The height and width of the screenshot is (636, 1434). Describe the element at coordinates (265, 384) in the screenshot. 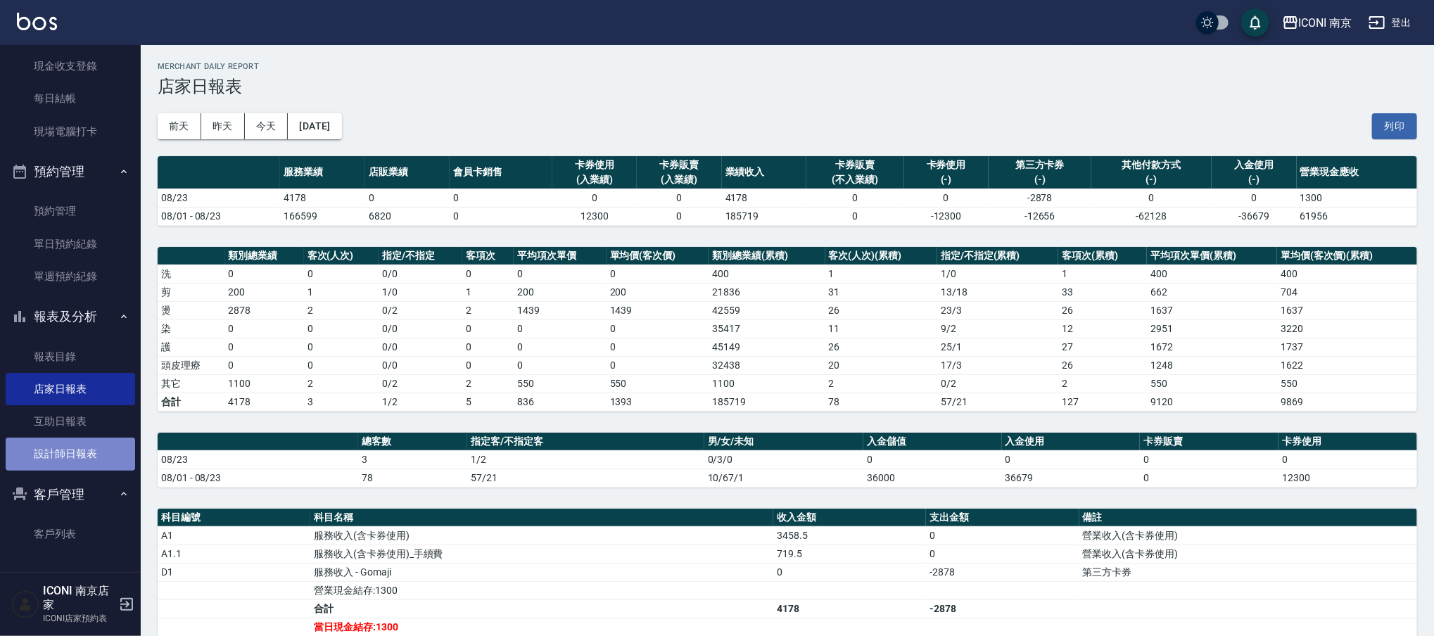

I see `td: 1100` at that location.